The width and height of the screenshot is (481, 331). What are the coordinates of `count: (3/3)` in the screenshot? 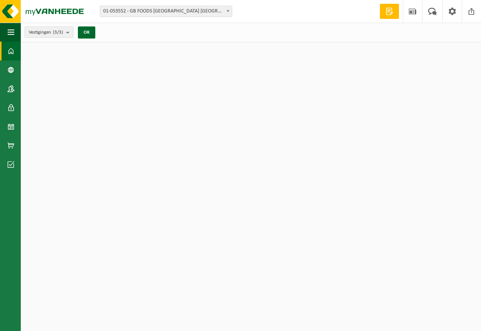 It's located at (58, 32).